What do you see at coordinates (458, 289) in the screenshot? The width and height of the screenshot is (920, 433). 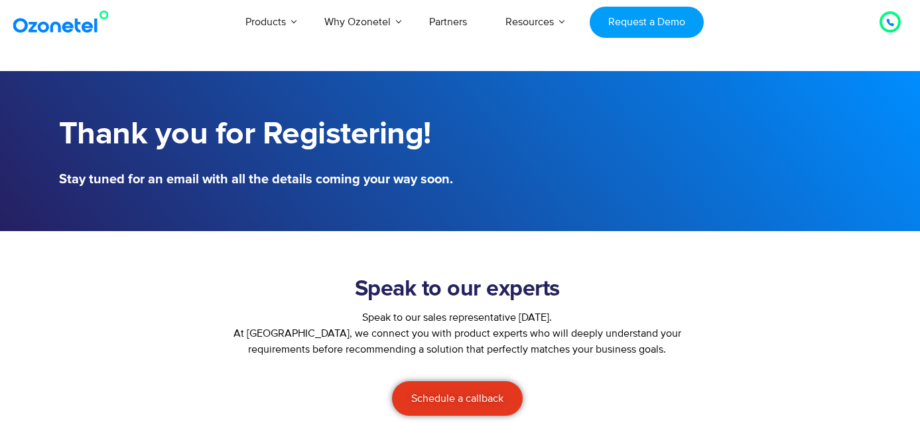 I see `h2: Speak to our experts` at bounding box center [458, 289].